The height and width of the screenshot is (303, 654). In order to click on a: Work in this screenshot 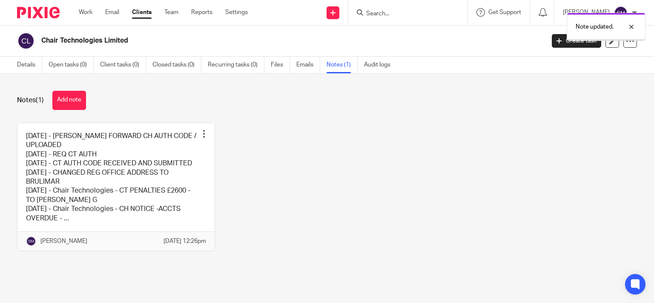, I will do `click(86, 12)`.